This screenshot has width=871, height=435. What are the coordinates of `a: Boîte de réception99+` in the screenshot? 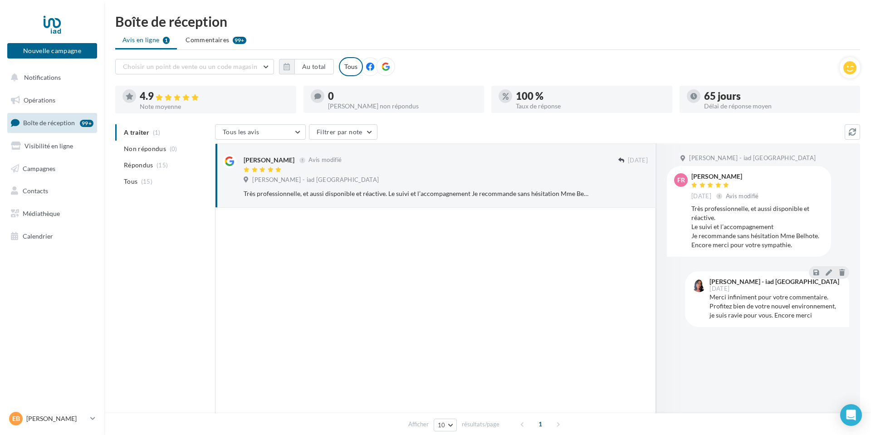 It's located at (52, 122).